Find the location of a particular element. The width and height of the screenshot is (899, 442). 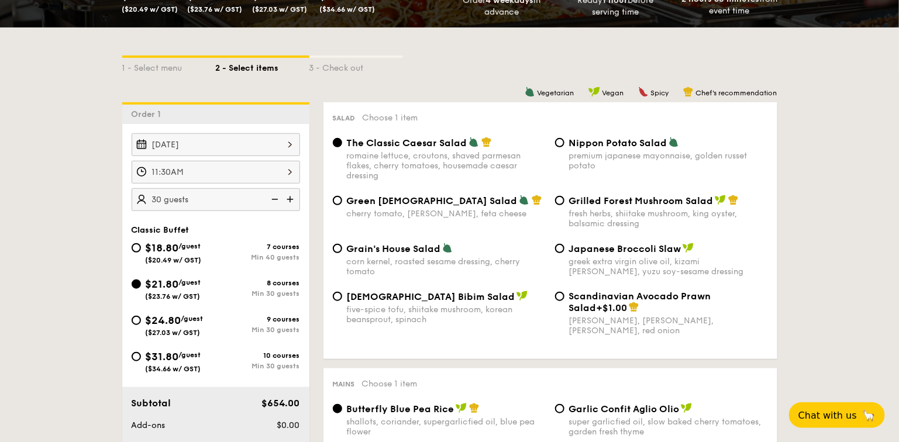

input: Event time is located at coordinates (216, 172).